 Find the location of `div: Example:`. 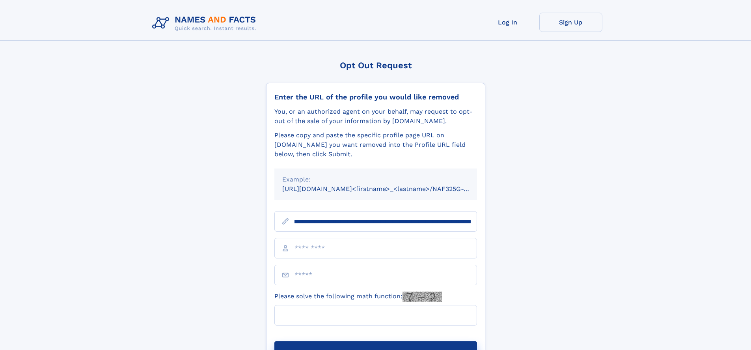

div: Example: is located at coordinates (376, 179).